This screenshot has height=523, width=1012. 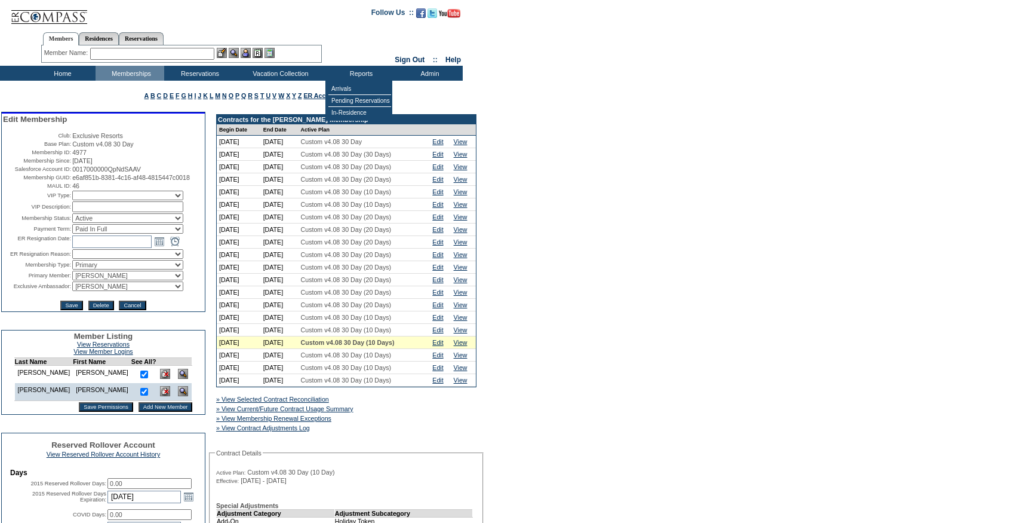 I want to click on span: Custom v4.08 30 Day (30 Days), so click(x=346, y=154).